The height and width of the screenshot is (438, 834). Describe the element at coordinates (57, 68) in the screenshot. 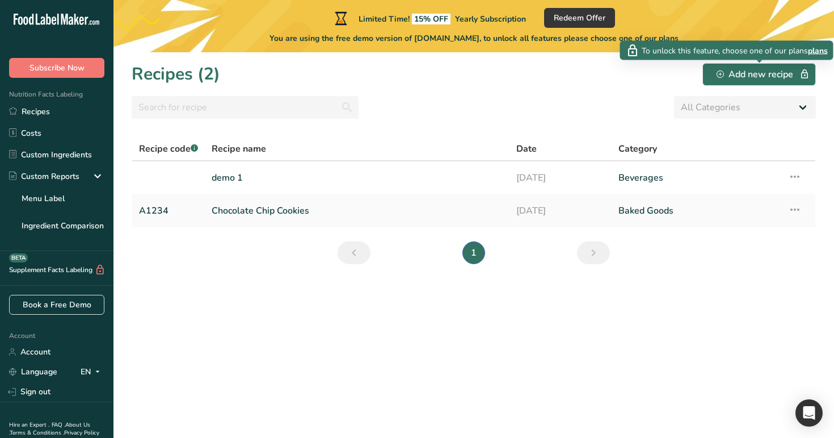

I see `span: Subscribe Now` at that location.